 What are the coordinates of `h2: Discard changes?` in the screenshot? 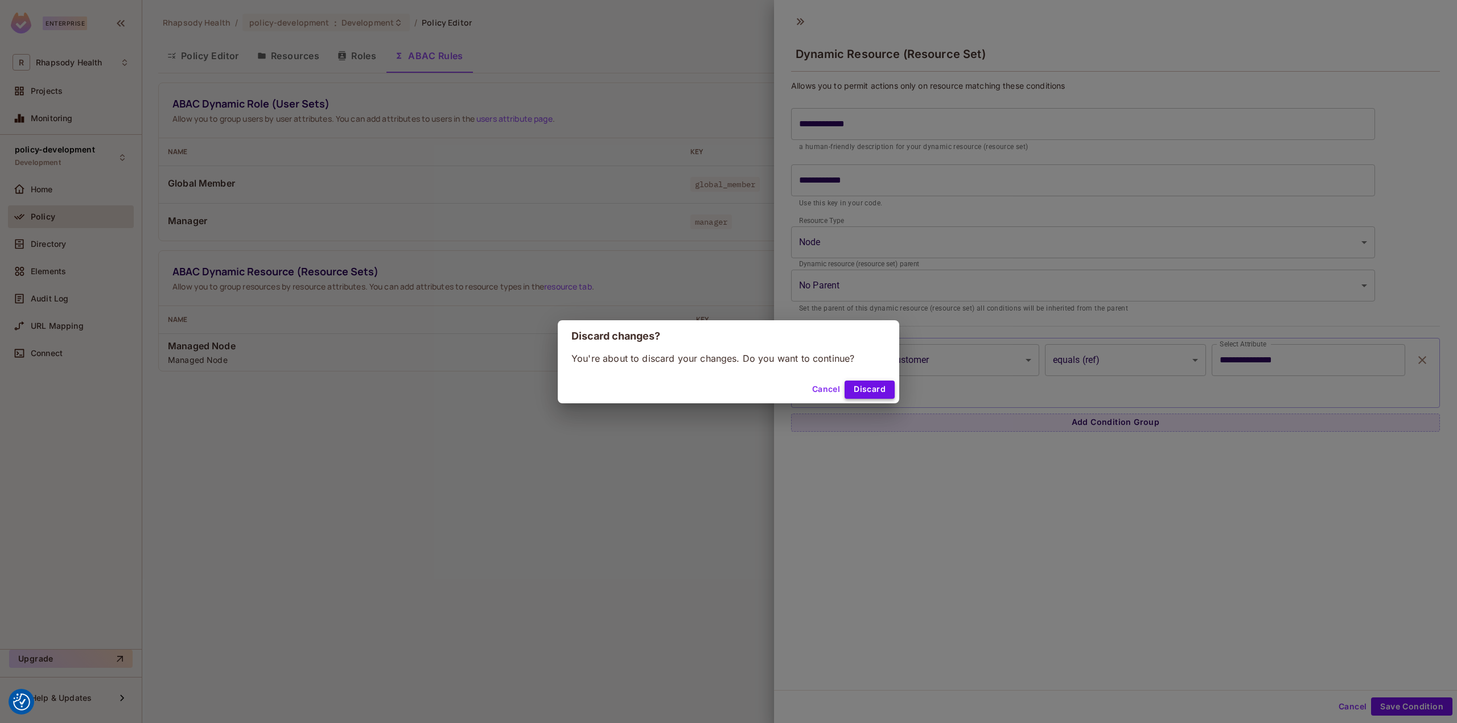 It's located at (729, 336).